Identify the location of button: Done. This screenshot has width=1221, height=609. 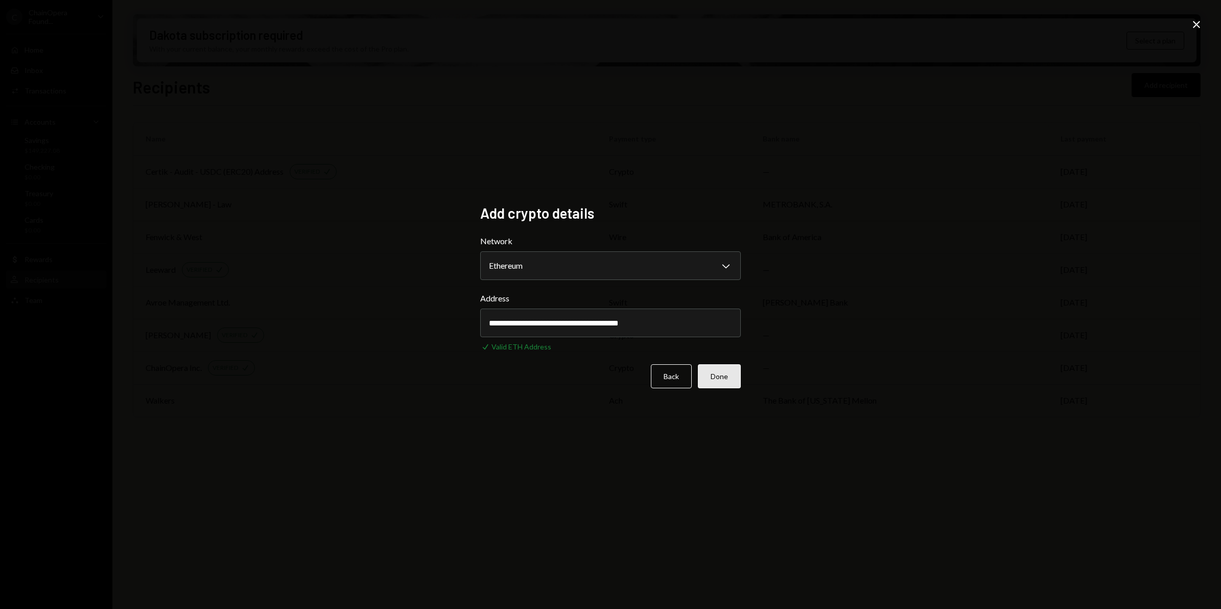
(719, 376).